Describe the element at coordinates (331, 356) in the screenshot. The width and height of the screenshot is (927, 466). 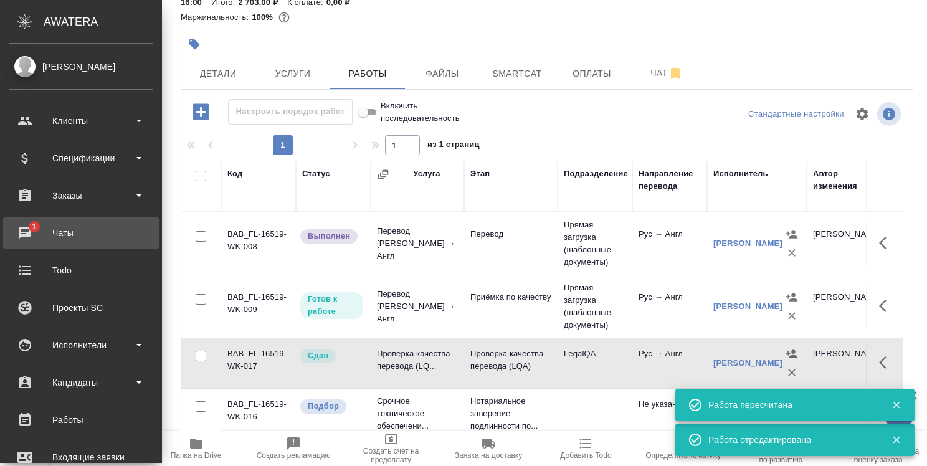
I see `div: Менеджер проверил работу исполнителя, передает ее на следующий этап` at that location.